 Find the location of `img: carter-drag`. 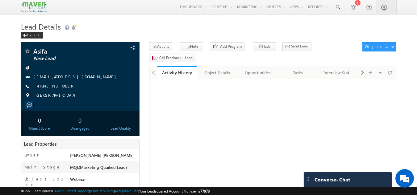

img: carter-drag is located at coordinates (308, 179).